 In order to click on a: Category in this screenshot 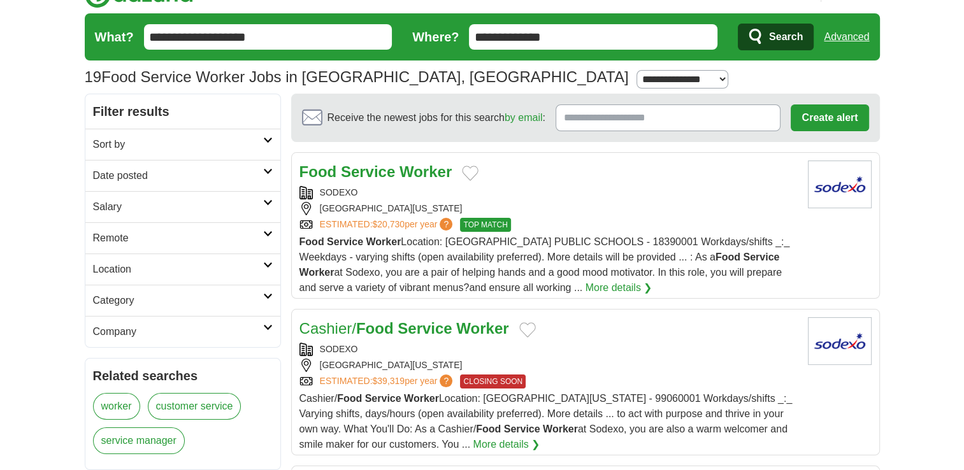, I will do `click(183, 300)`.